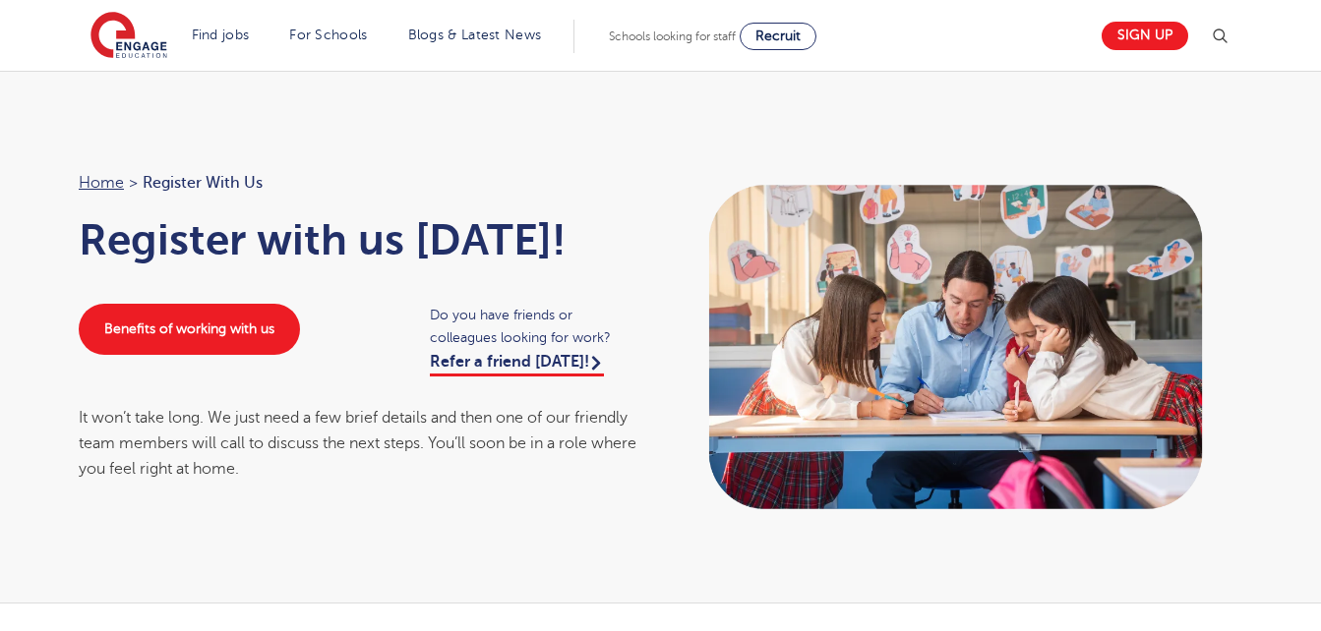 This screenshot has width=1321, height=631. I want to click on a: Find jobs, so click(220, 34).